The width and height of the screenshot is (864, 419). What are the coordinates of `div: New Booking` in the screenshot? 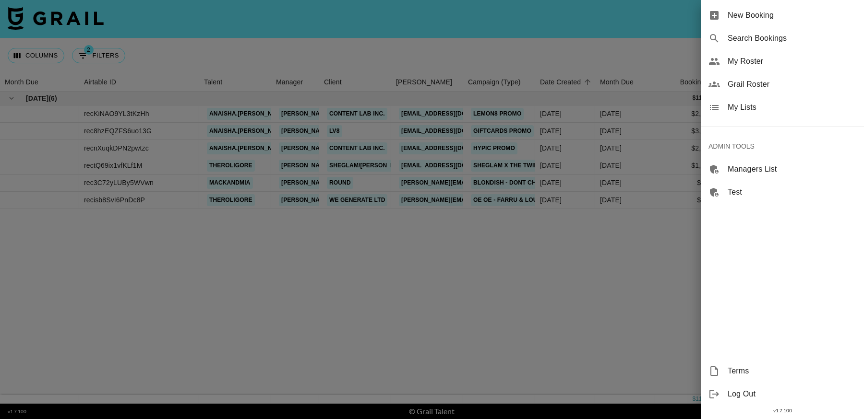 It's located at (782, 15).